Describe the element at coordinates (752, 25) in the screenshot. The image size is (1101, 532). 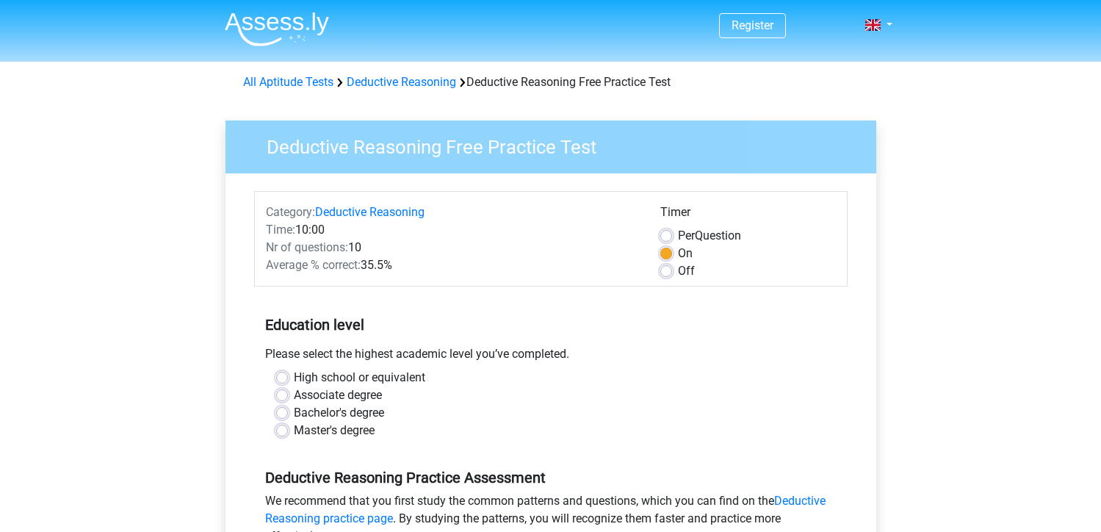
I see `a: Register` at that location.